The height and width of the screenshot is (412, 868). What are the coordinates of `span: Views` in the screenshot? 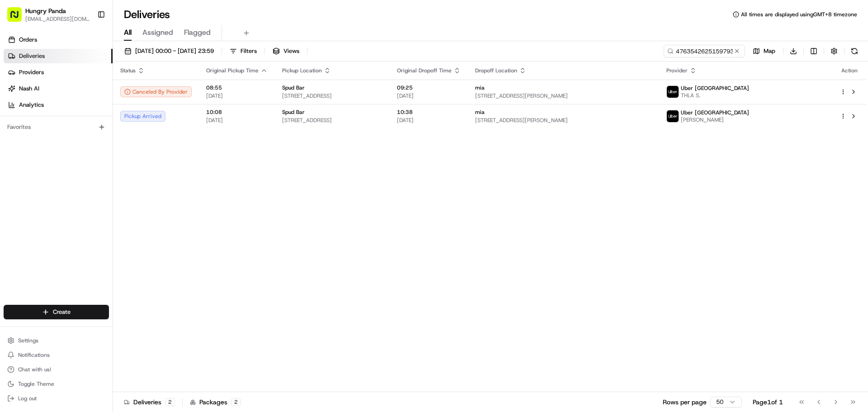 It's located at (291, 51).